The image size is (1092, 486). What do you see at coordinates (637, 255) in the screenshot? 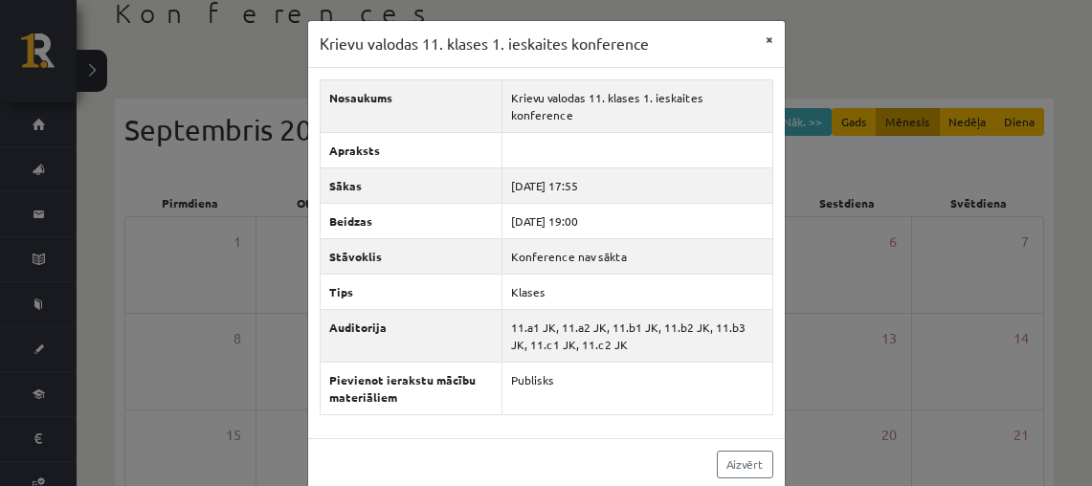
I see `td: Konference nav sākta` at bounding box center [637, 255].